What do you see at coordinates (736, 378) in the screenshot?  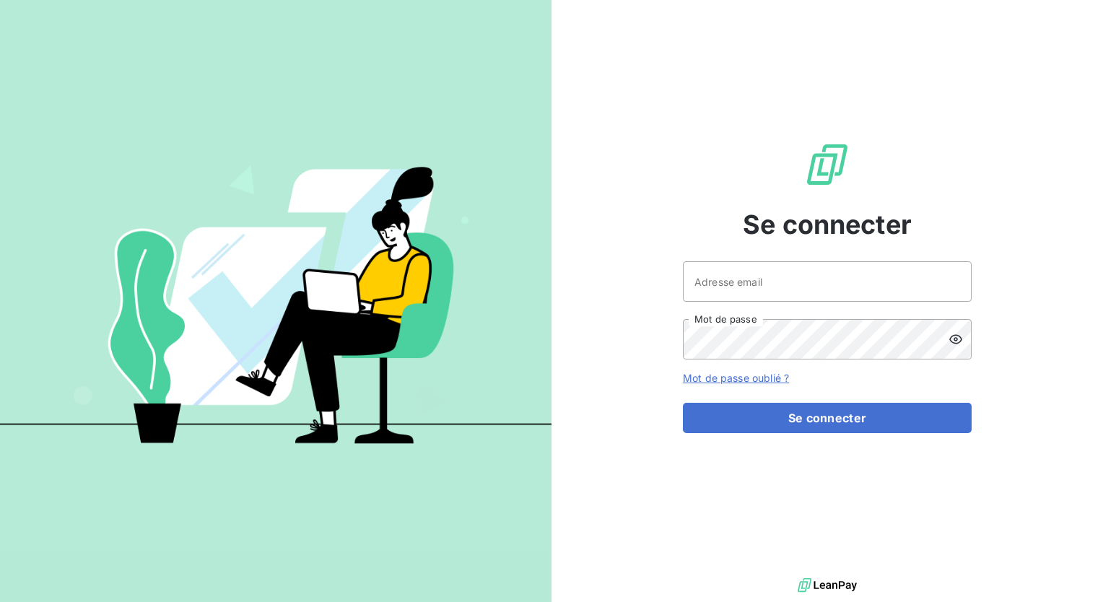 I see `a: Mot de passe oublié ?` at bounding box center [736, 378].